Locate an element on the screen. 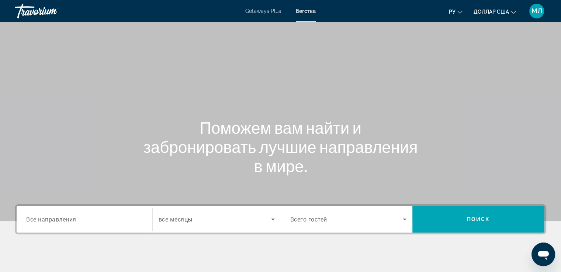 The image size is (561, 272). a: Бегства is located at coordinates (306, 11).